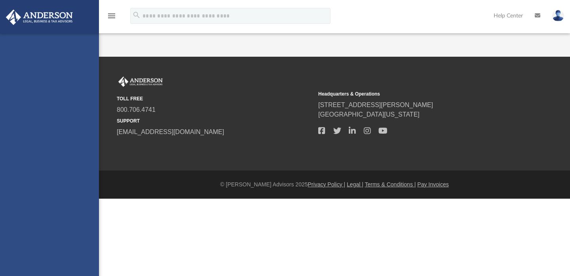  What do you see at coordinates (390, 184) in the screenshot?
I see `a: Terms & Conditions |` at bounding box center [390, 184].